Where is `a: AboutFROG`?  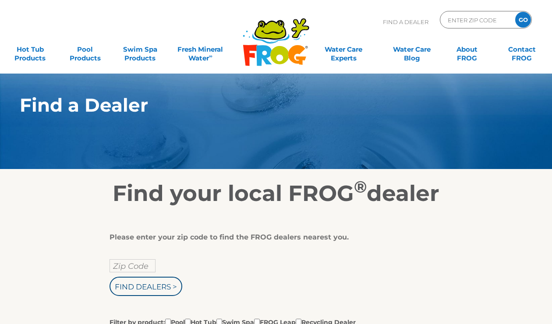
a: AboutFROG is located at coordinates (467, 50).